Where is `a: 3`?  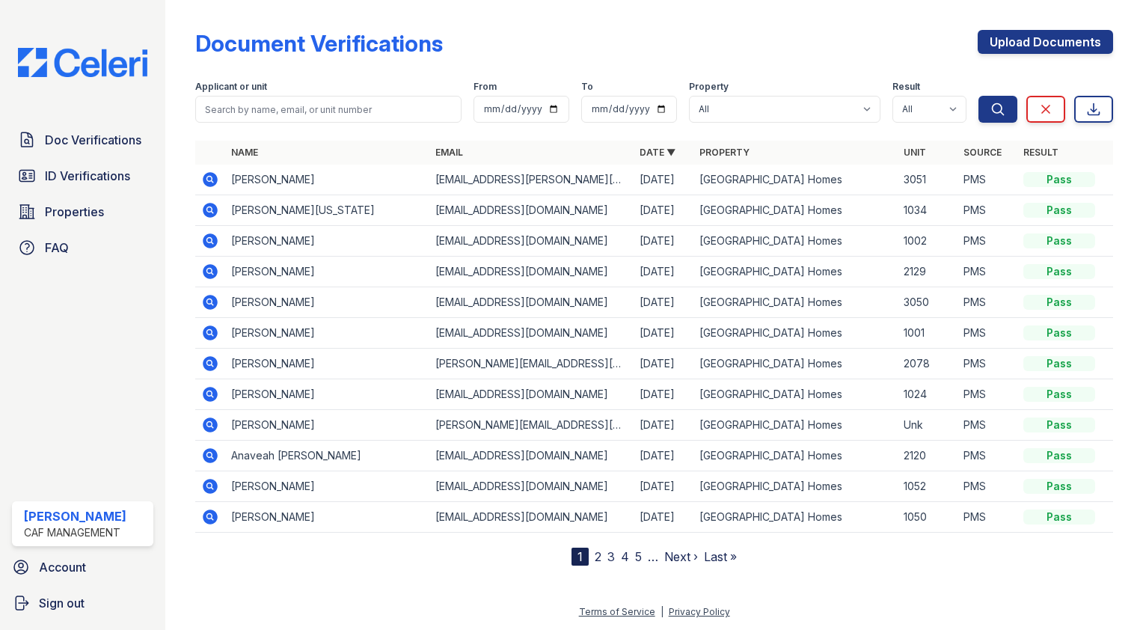
a: 3 is located at coordinates (611, 556).